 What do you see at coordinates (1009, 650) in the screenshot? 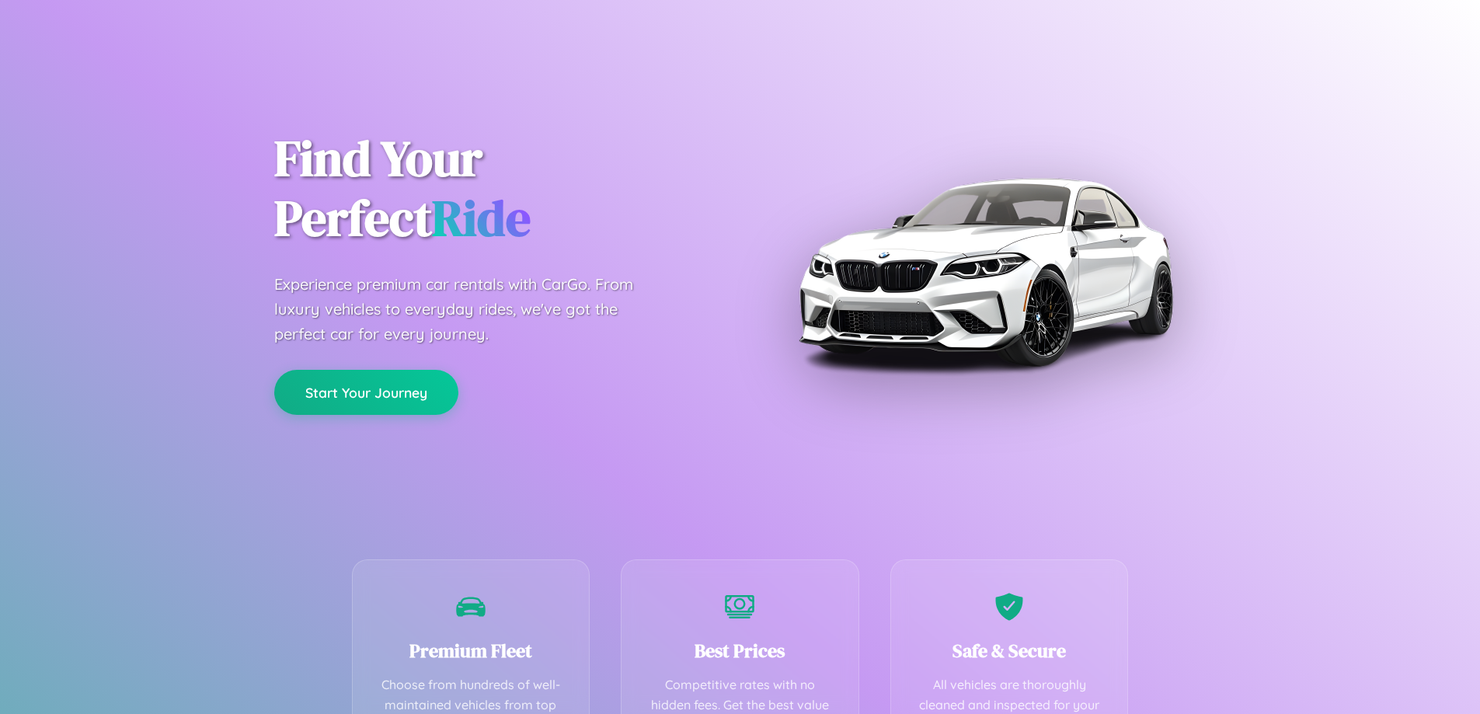
I see `h3: Safe & Secure` at bounding box center [1009, 650].